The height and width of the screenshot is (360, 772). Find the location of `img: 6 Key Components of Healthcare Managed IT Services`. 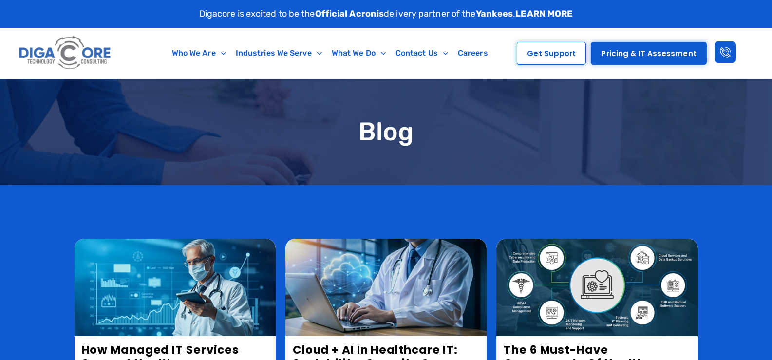

img: 6 Key Components of Healthcare Managed IT Services is located at coordinates (597, 287).